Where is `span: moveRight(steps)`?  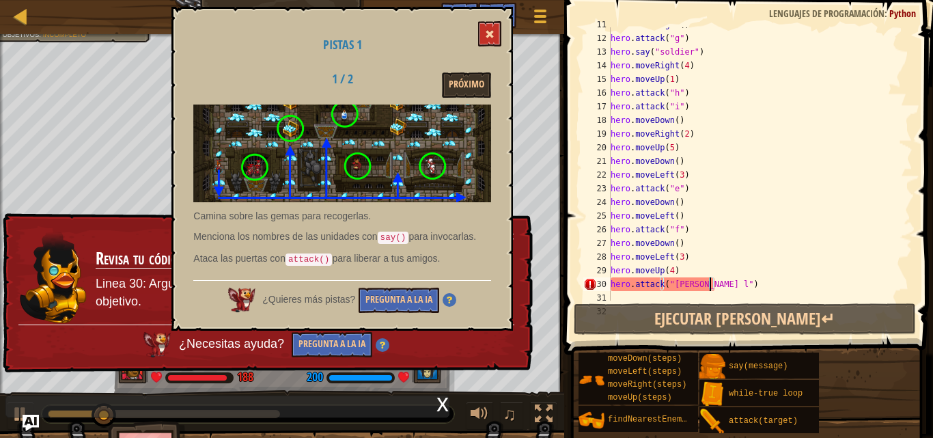 span: moveRight(steps) is located at coordinates (647, 385).